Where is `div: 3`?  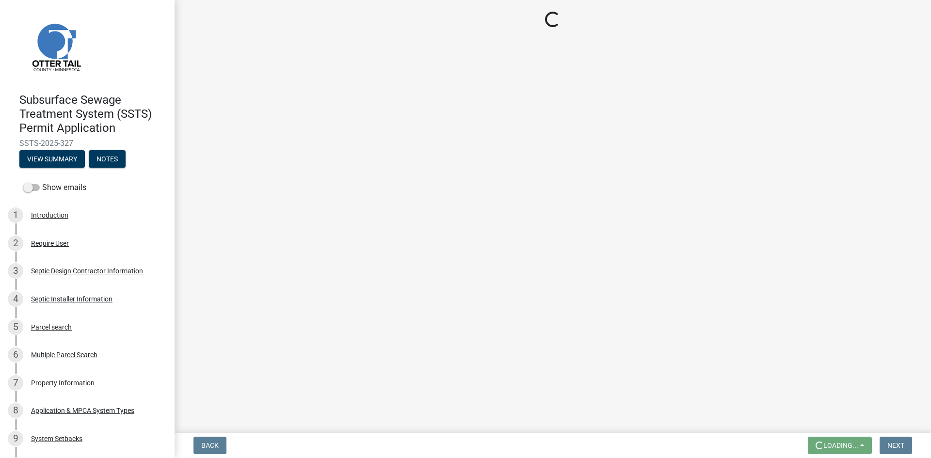 div: 3 is located at coordinates (16, 271).